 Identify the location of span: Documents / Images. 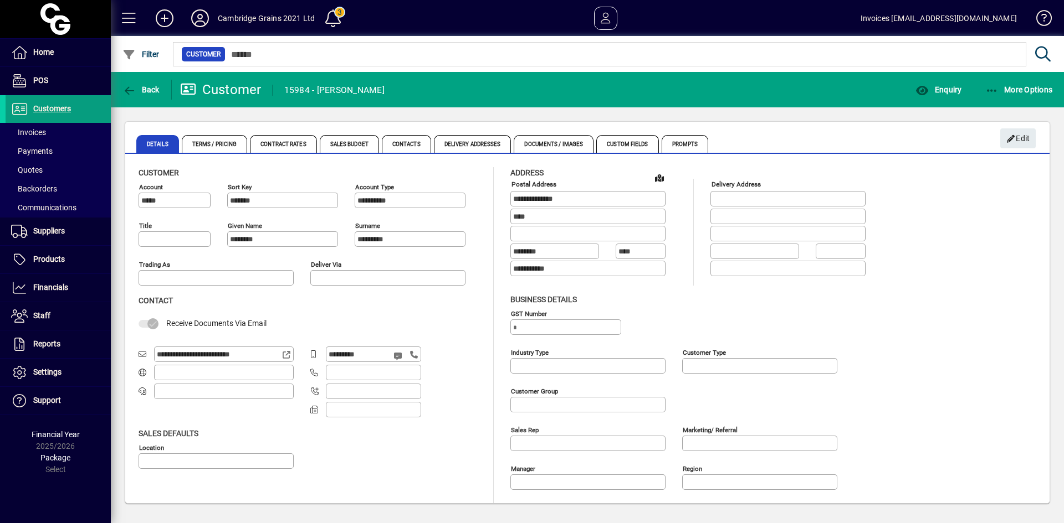
(553, 144).